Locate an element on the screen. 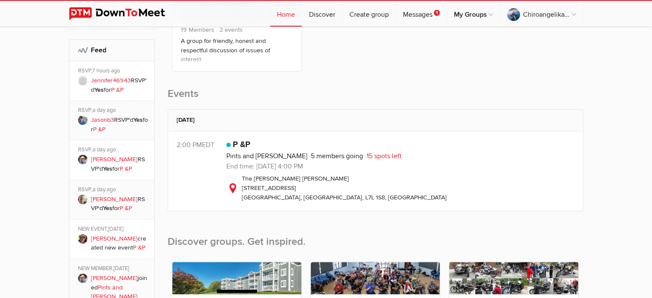 Image resolution: width=652 pixels, height=298 pixels. a: Home is located at coordinates (286, 14).